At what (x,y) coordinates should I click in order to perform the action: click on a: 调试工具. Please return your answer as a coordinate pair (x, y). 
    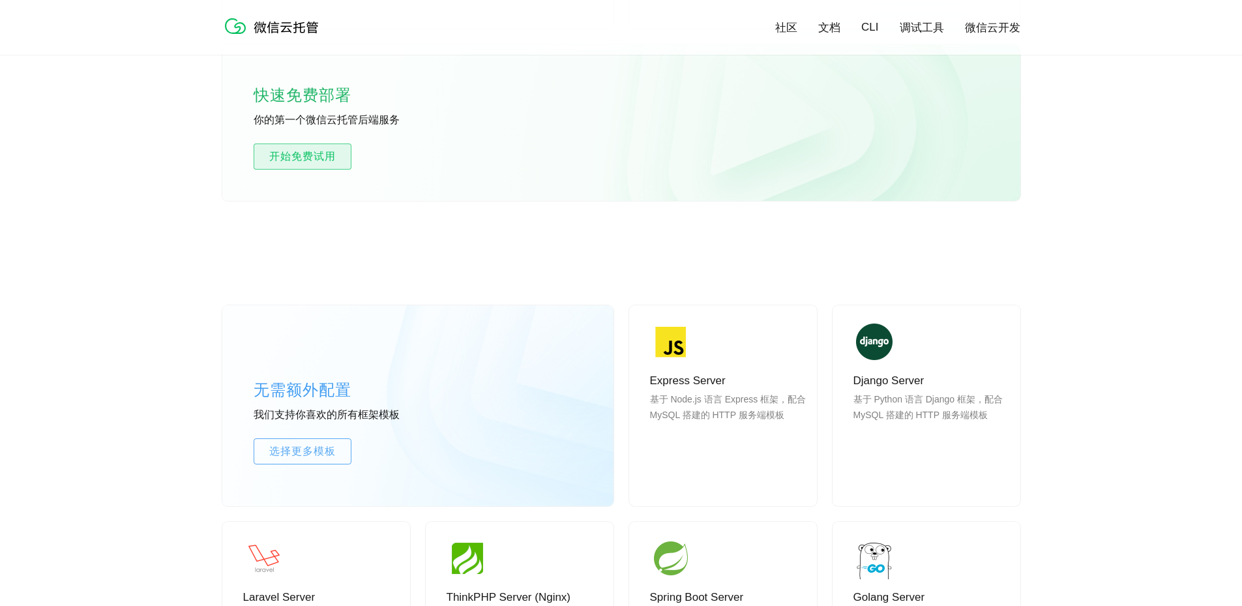
    Looking at the image, I should click on (922, 27).